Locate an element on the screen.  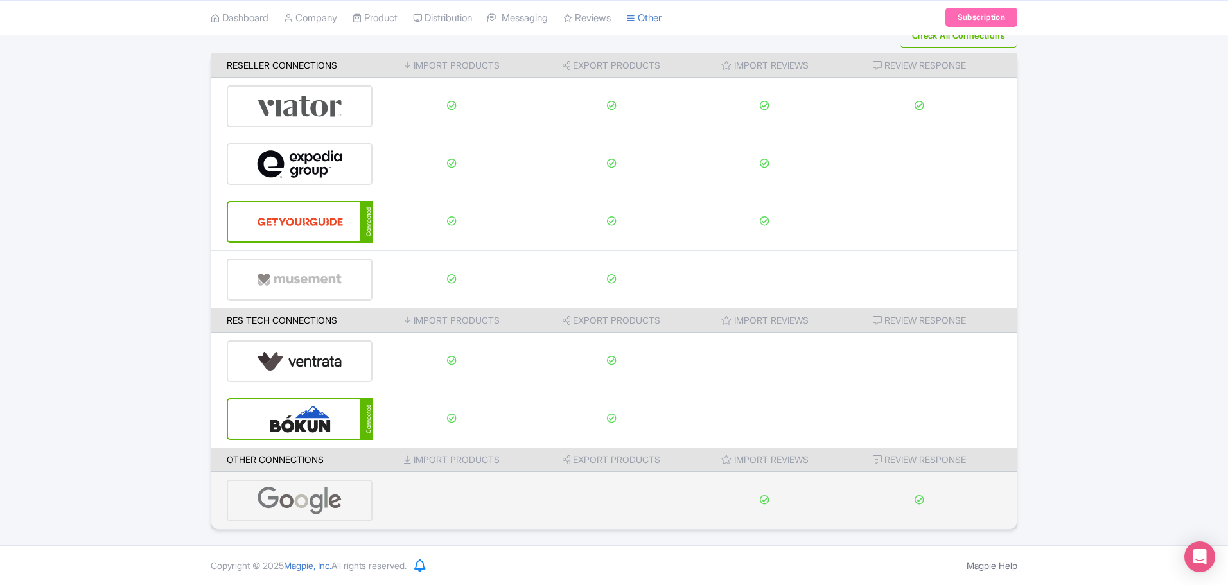
img: viator-e2bf771eb72f7a6029a5edfbb081213a.svg is located at coordinates (300, 106).